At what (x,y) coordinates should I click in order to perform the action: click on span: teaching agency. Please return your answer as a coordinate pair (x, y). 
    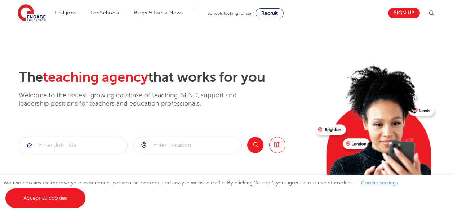
    Looking at the image, I should click on (95, 77).